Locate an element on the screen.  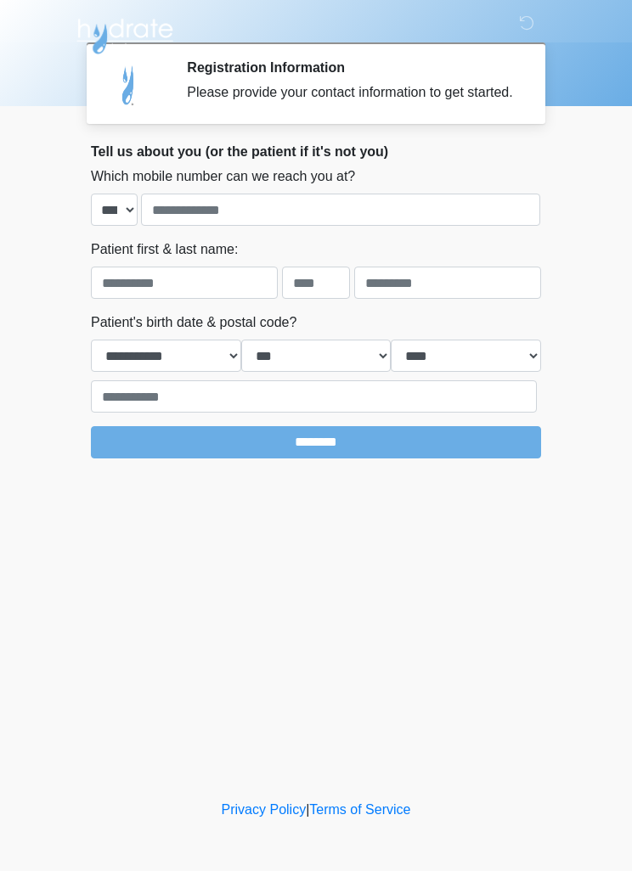
label: Patient's birth date & postal code? is located at coordinates (194, 323).